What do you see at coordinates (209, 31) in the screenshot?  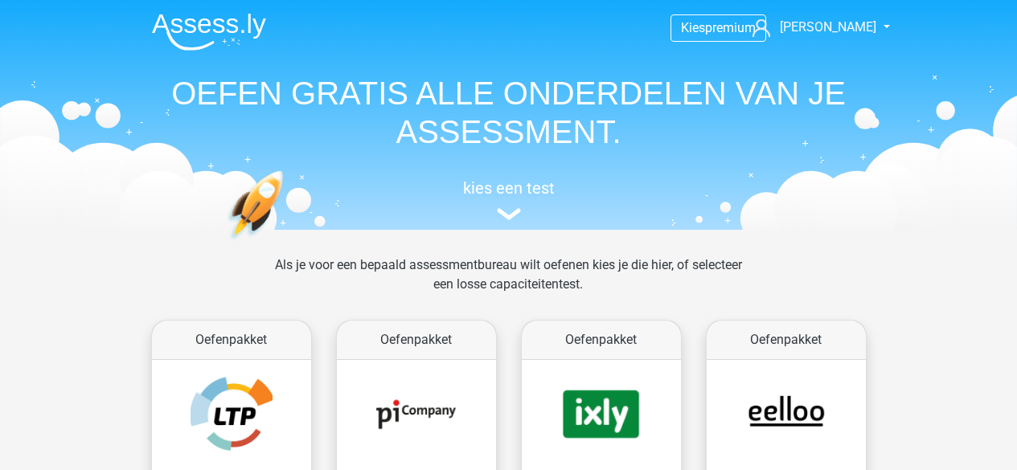 I see `img: Assessly` at bounding box center [209, 31].